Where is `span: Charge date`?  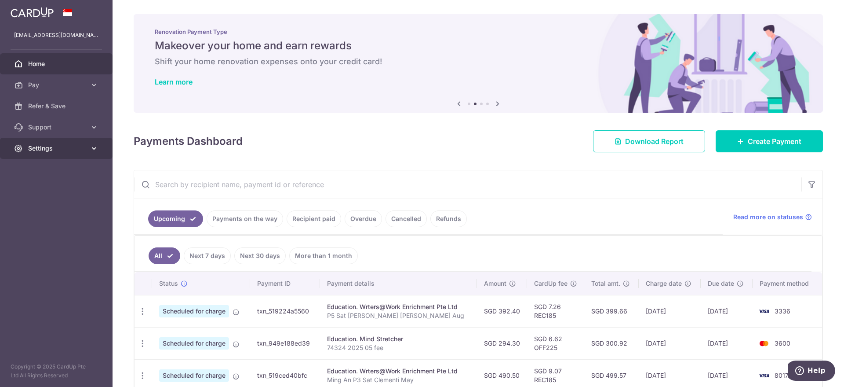 span: Charge date is located at coordinates (664, 283).